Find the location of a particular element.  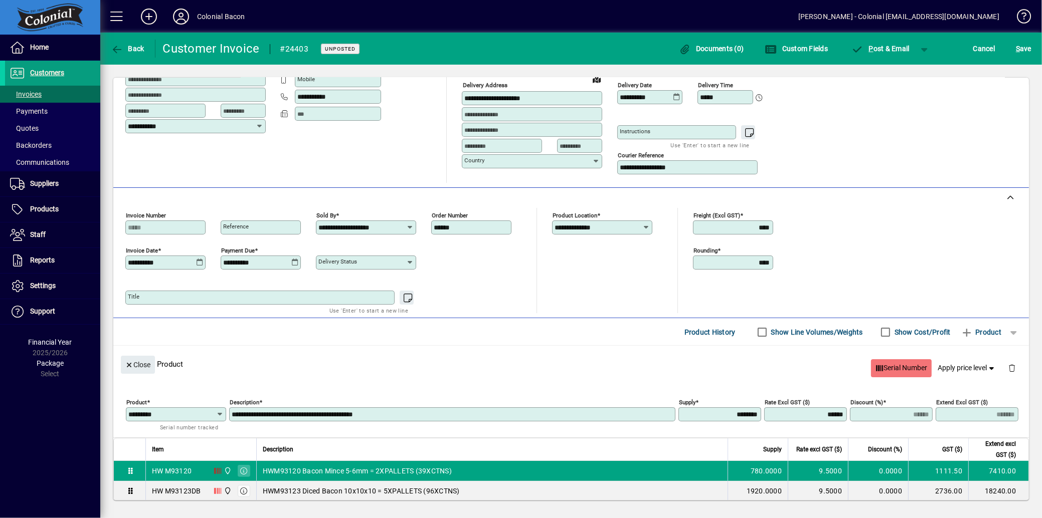

button: Delete is located at coordinates (1011, 368).